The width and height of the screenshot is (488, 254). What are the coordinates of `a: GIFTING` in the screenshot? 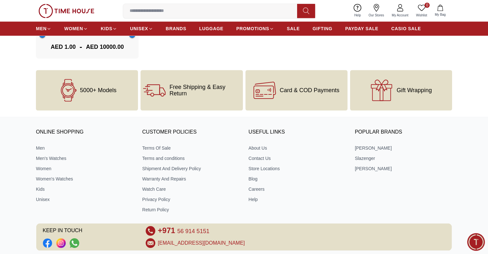 It's located at (323, 29).